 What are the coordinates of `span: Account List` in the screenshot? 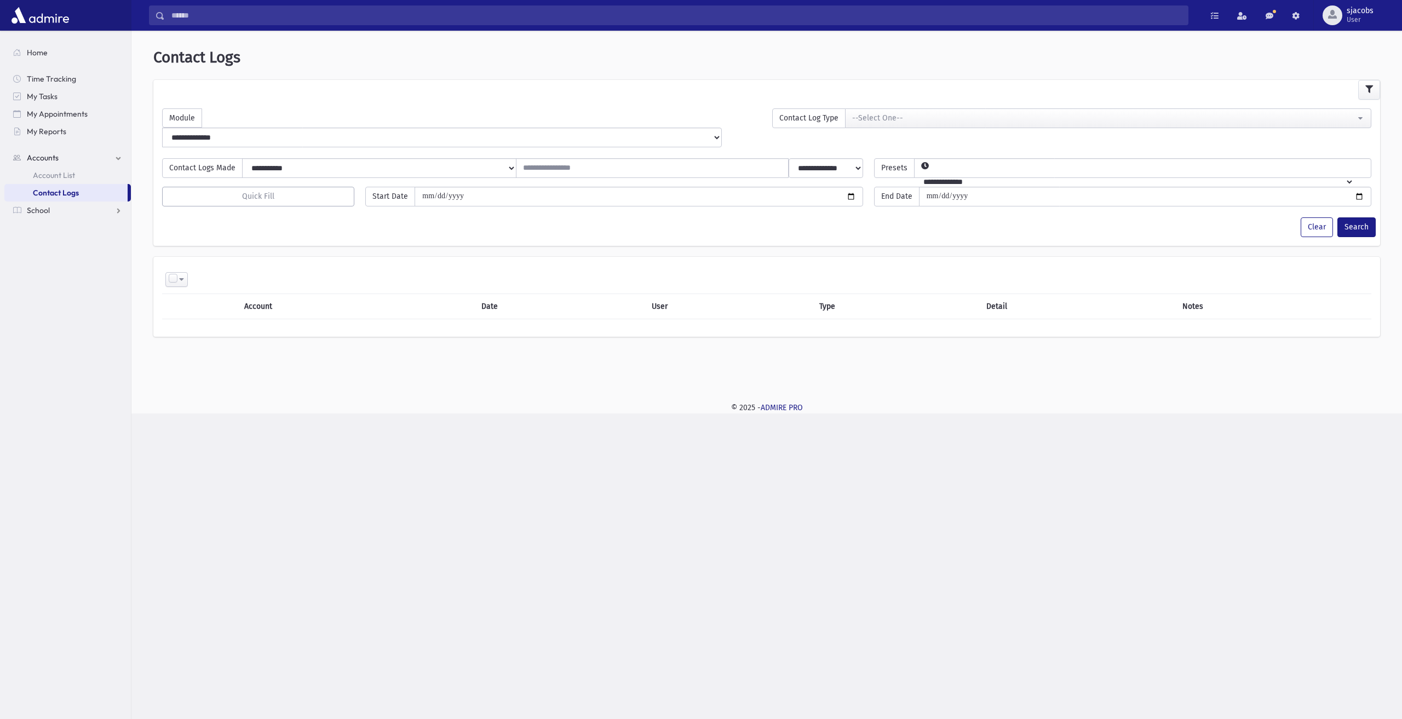 It's located at (54, 175).